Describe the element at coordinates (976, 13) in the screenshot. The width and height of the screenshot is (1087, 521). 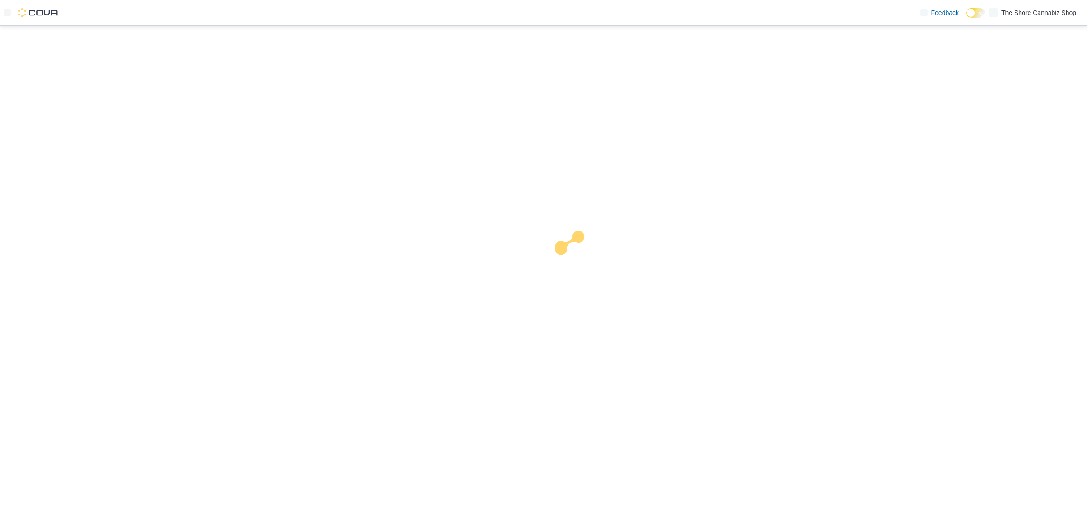
I see `input: Dark Mode` at that location.